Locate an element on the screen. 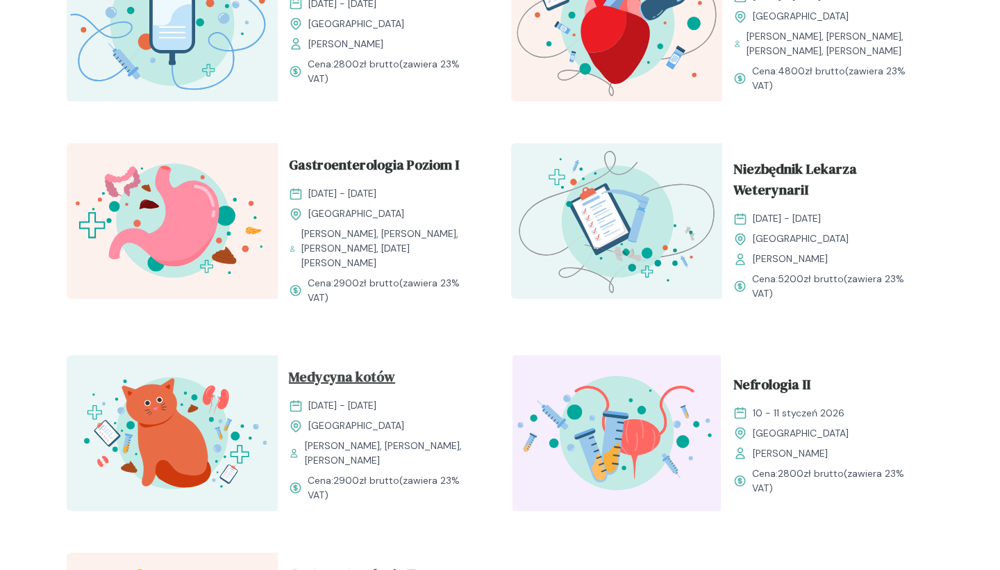 The image size is (1000, 570). a: Gastroenterologia Poziom I is located at coordinates (383, 167).